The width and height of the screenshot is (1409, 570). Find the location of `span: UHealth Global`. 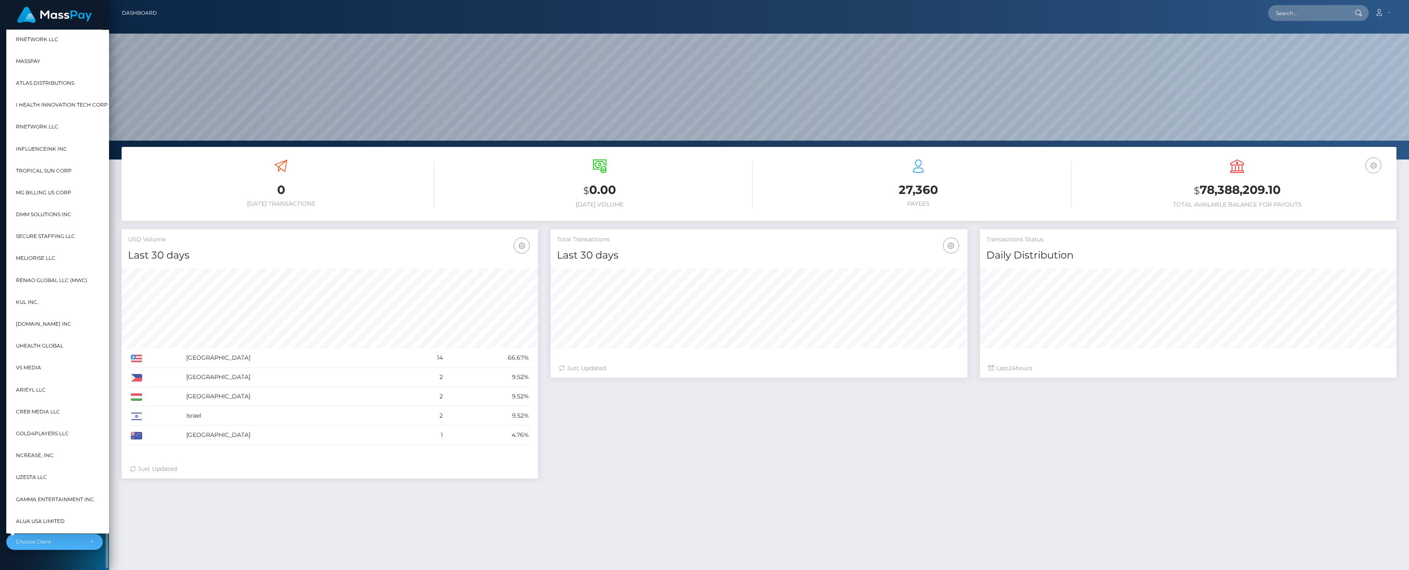

span: UHealth Global is located at coordinates (39, 346).